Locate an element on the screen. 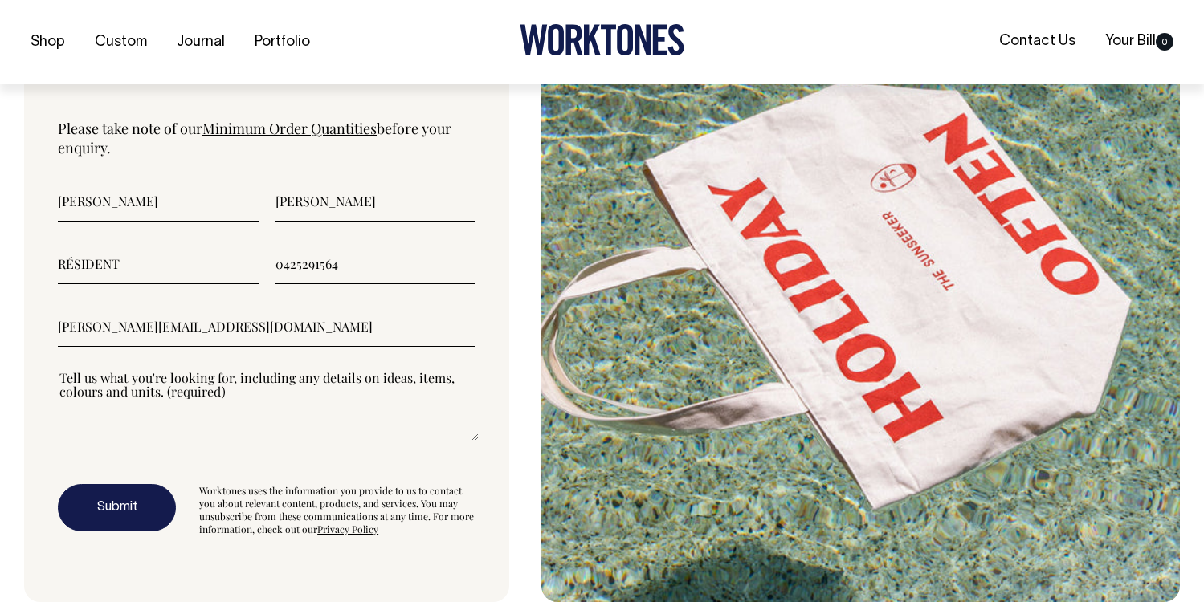 The height and width of the screenshot is (602, 1204). a: Contact Us is located at coordinates (1037, 41).